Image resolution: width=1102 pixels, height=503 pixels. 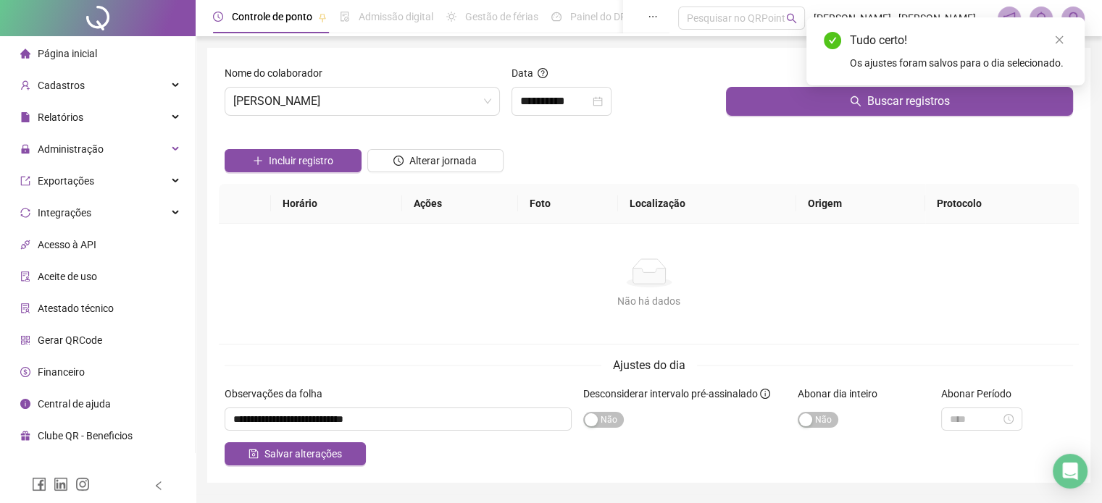 I want to click on th: Ações, so click(x=460, y=204).